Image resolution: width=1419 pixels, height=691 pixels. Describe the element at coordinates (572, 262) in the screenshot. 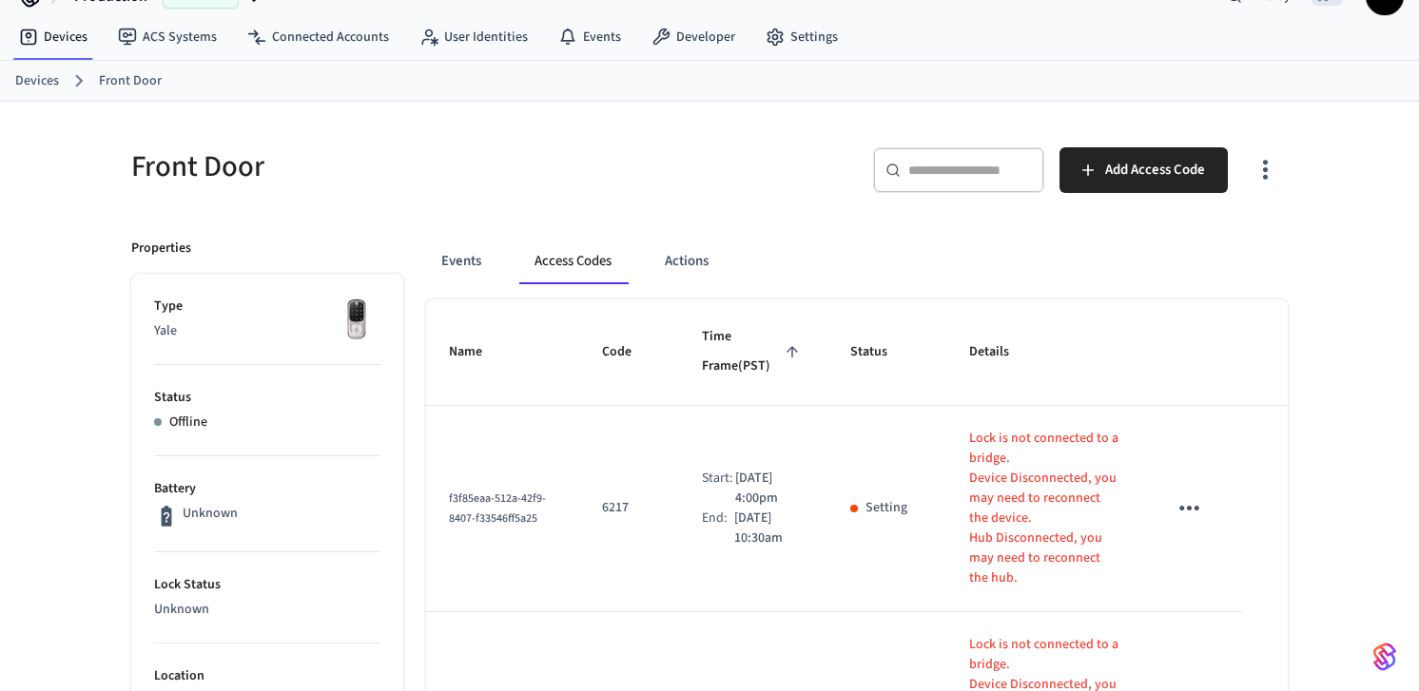

I see `button: Access Codes` at that location.